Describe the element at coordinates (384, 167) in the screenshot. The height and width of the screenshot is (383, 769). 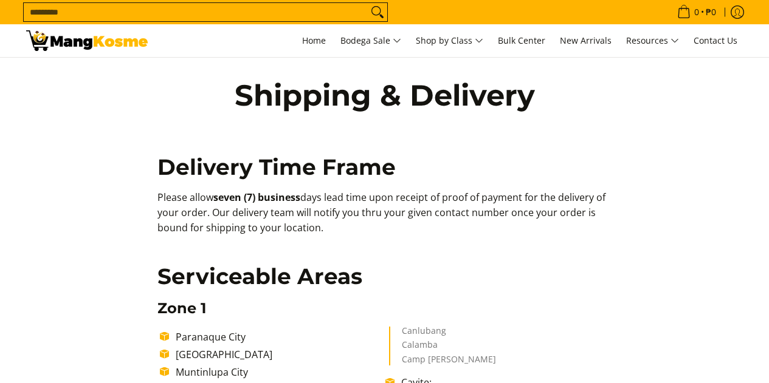
I see `h2: Delivery Time Frame` at that location.